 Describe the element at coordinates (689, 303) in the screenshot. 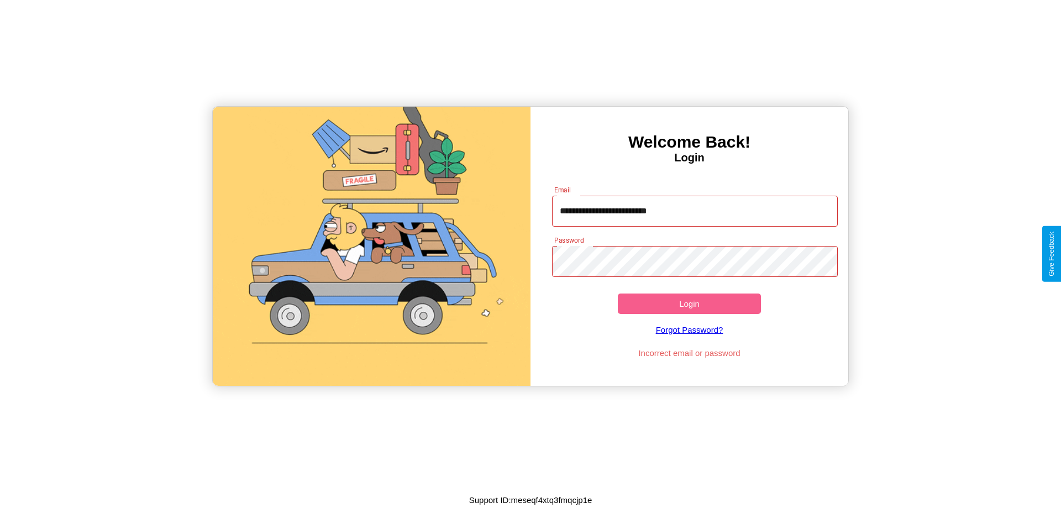

I see `button: Login` at that location.